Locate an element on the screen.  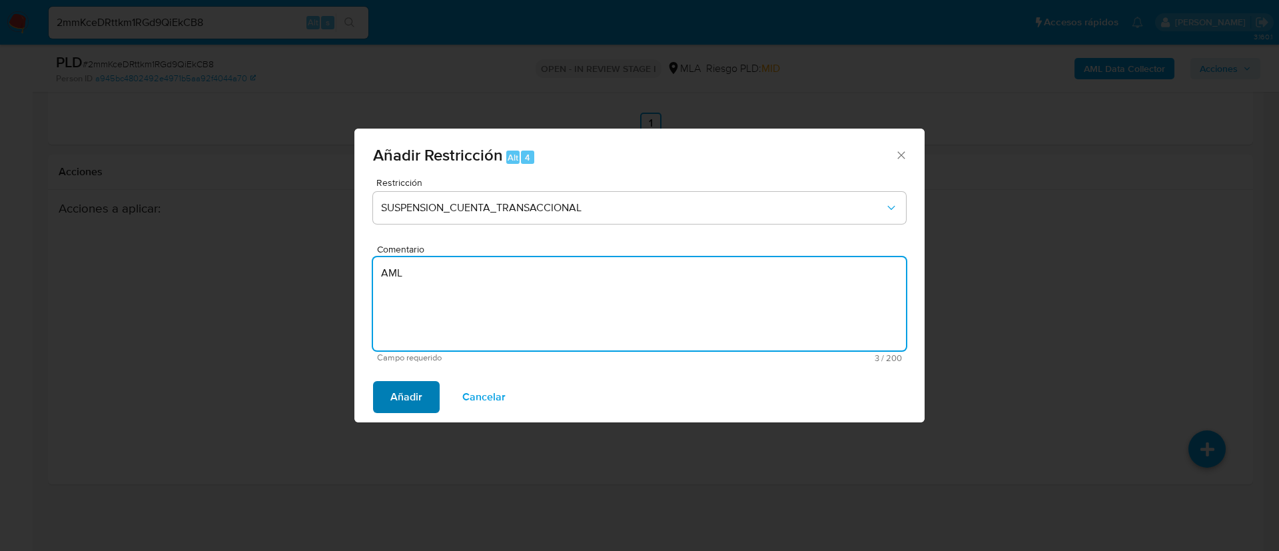
span: SUSPENSION_CUENTA_TRANSACCIONAL is located at coordinates (633, 208).